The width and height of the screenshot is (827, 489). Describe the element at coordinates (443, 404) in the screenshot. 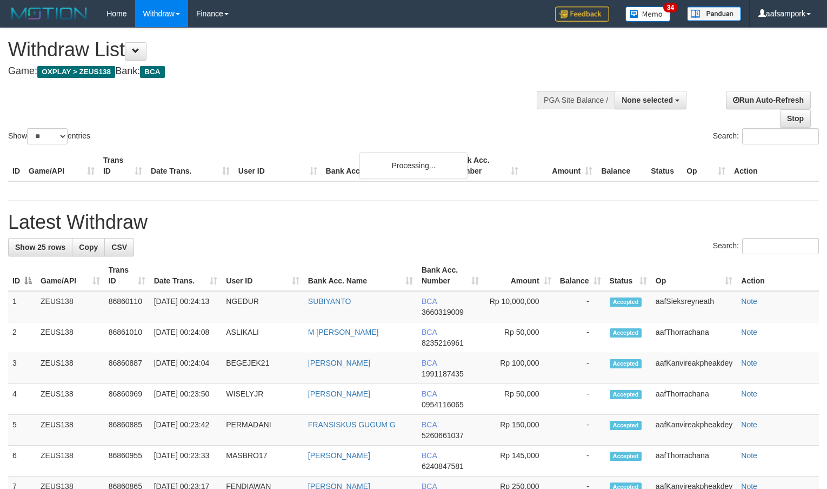

I see `span: Copy 0954116065 to clipboard` at that location.